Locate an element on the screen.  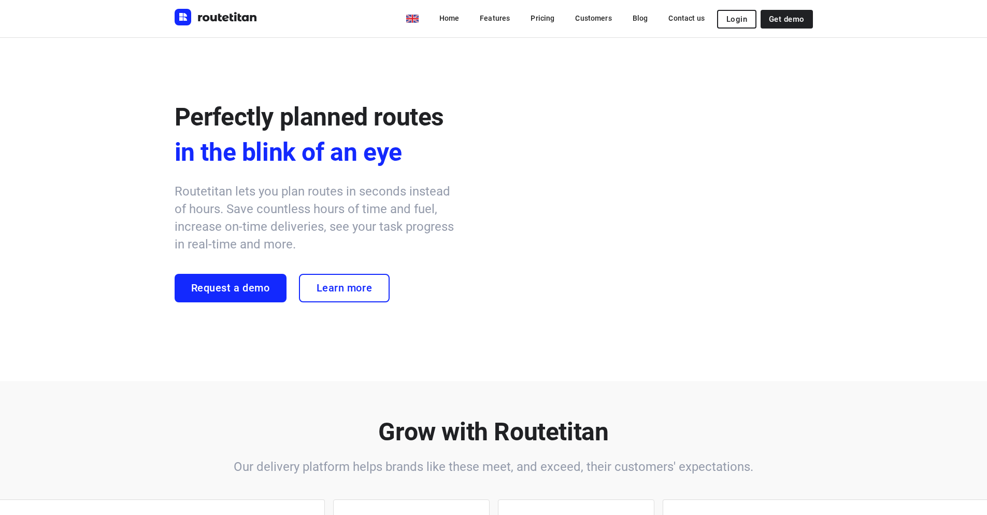
span: in the blink of an eye is located at coordinates (317, 152).